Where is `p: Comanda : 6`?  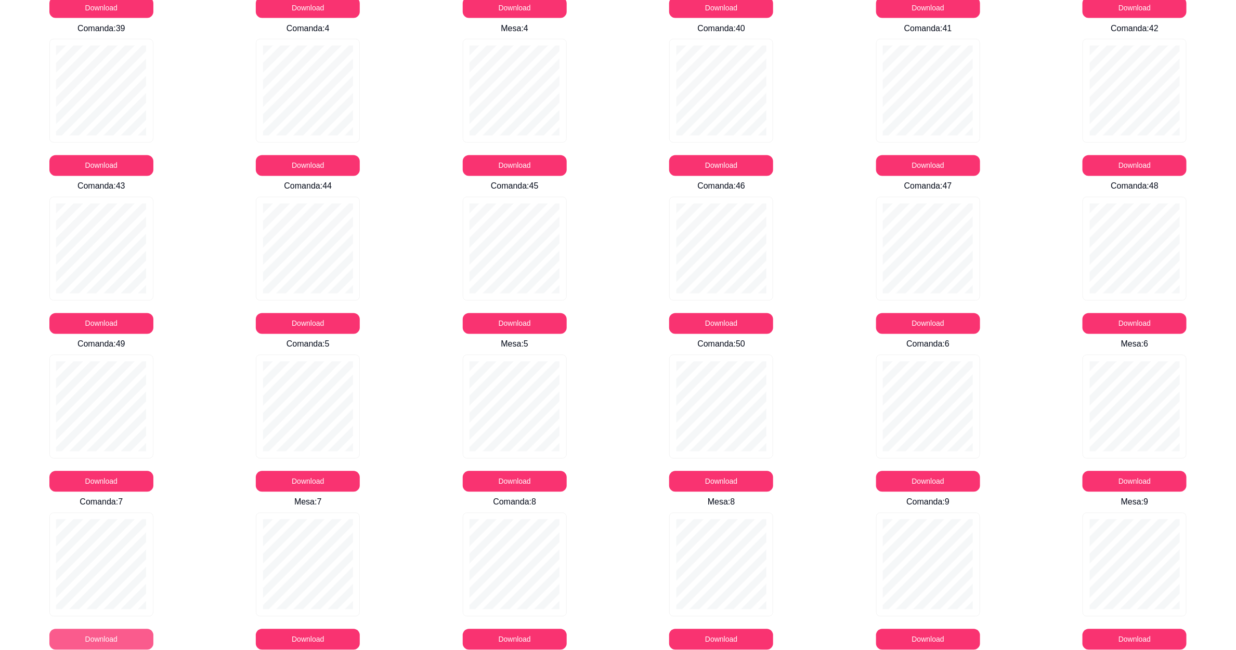
p: Comanda : 6 is located at coordinates (928, 345).